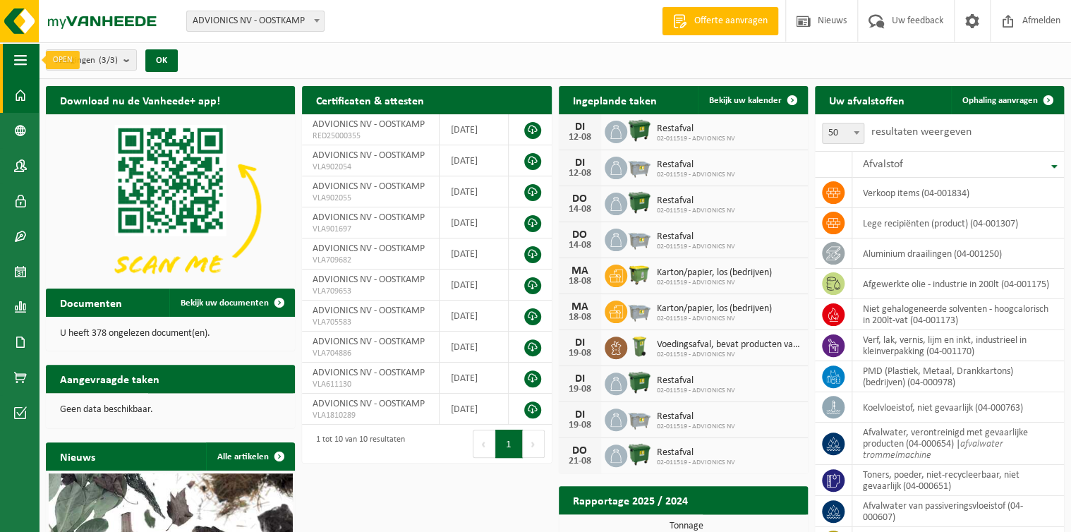 Image resolution: width=1071 pixels, height=532 pixels. What do you see at coordinates (1000, 100) in the screenshot?
I see `span: Ophaling aanvragen` at bounding box center [1000, 100].